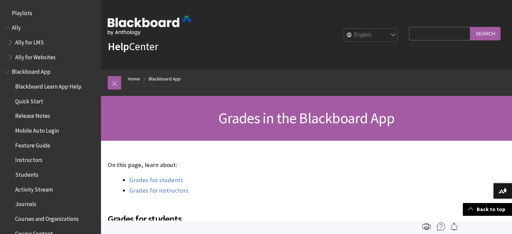  What do you see at coordinates (156, 180) in the screenshot?
I see `a: Grades for students` at bounding box center [156, 180].